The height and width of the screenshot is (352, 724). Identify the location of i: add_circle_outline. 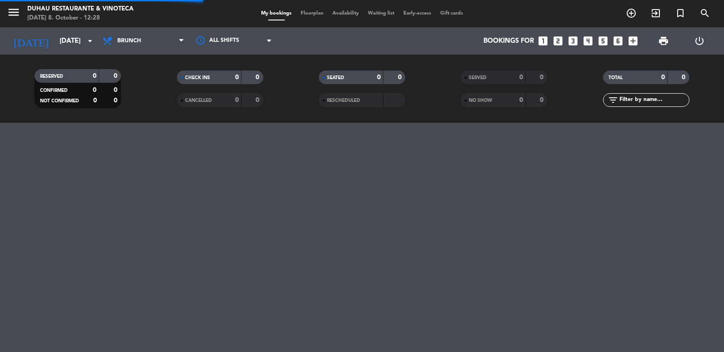
(631, 13).